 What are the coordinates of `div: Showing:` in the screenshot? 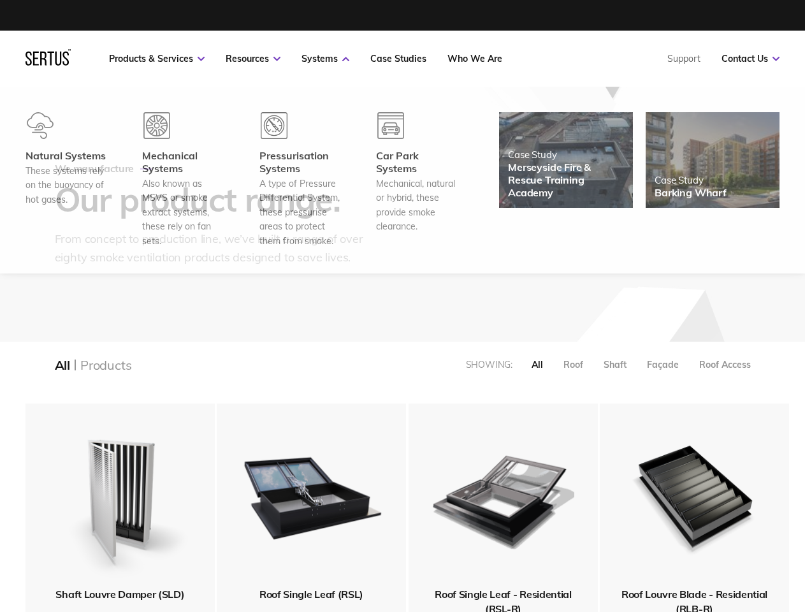 It's located at (489, 365).